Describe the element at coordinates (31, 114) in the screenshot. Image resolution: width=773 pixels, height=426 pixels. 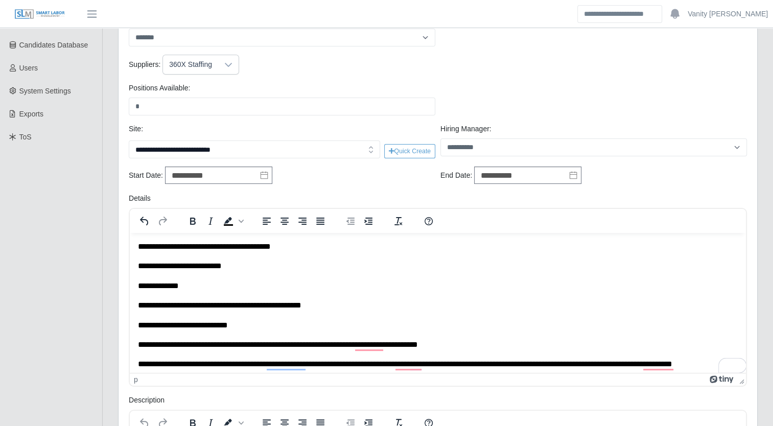
I see `span: Exports` at that location.